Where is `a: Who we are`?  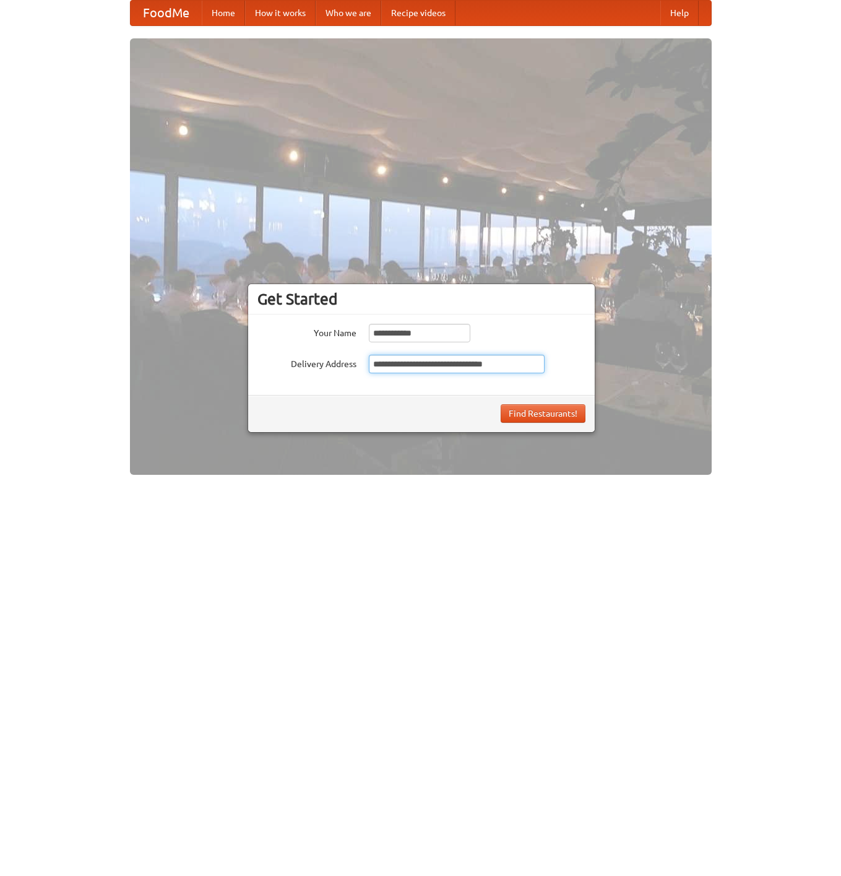
a: Who we are is located at coordinates (348, 13).